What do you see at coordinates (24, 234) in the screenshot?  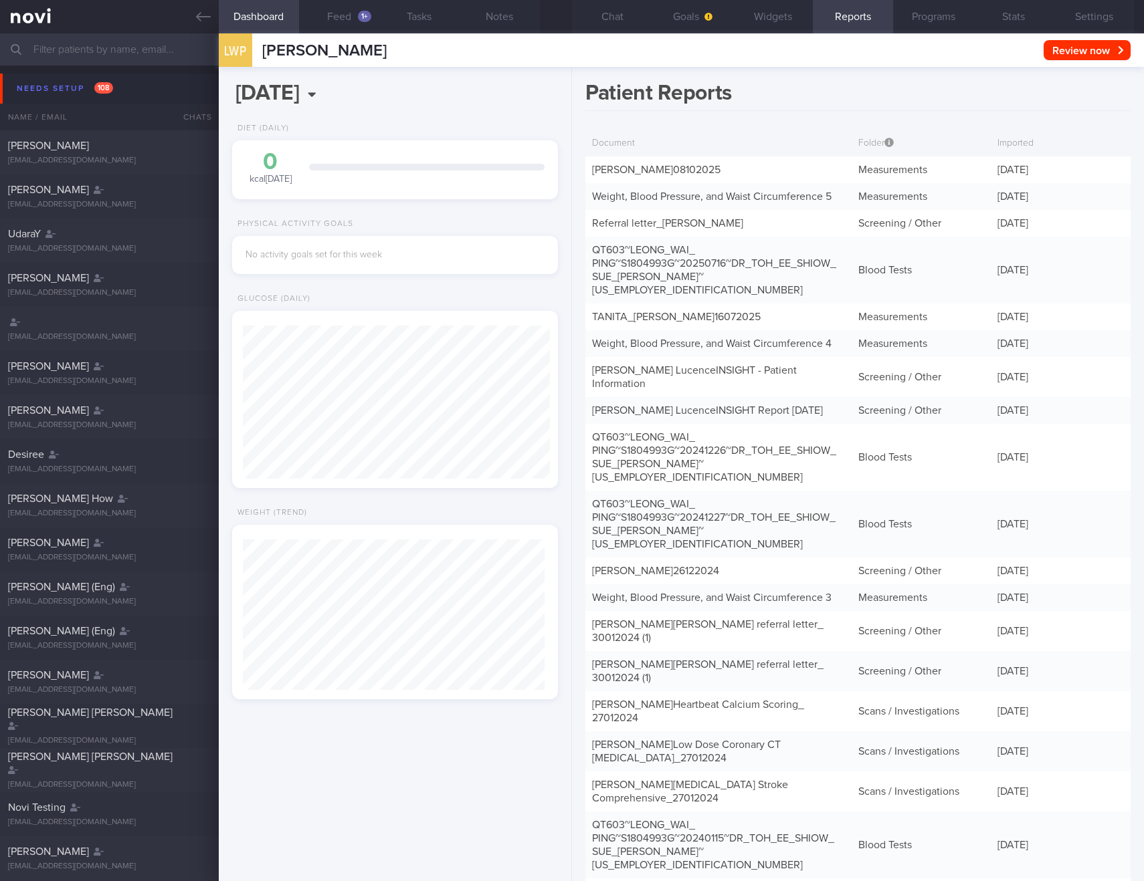 I see `span: UdaraY` at bounding box center [24, 234].